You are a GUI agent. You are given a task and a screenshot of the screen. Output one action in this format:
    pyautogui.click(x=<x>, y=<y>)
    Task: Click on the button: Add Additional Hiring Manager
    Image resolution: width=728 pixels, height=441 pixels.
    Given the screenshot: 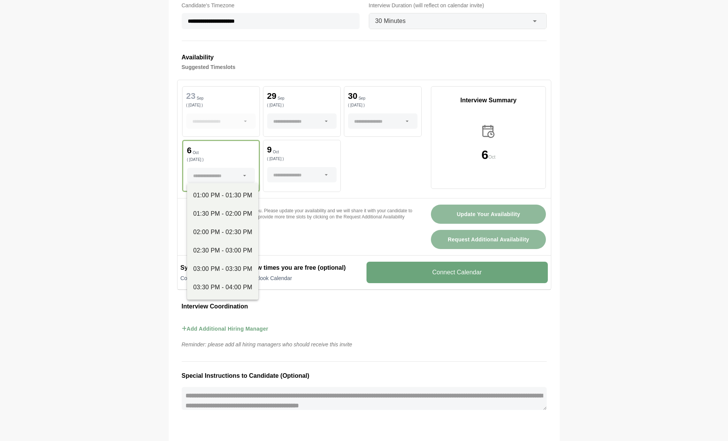 What is the action you would take?
    pyautogui.click(x=225, y=329)
    